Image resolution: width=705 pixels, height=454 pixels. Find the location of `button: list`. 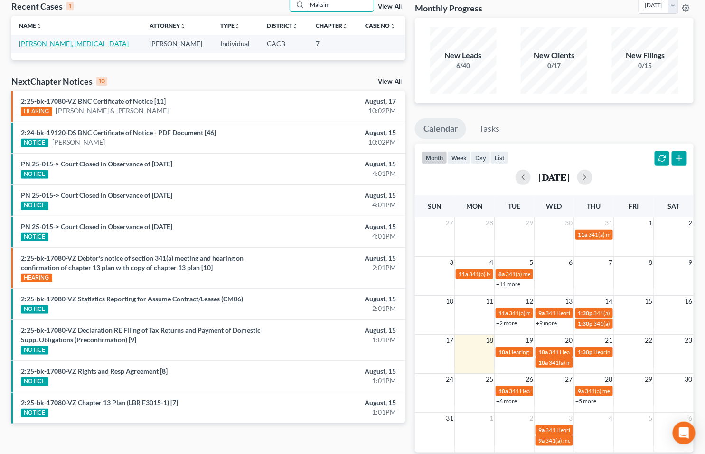

button: list is located at coordinates (500, 157).